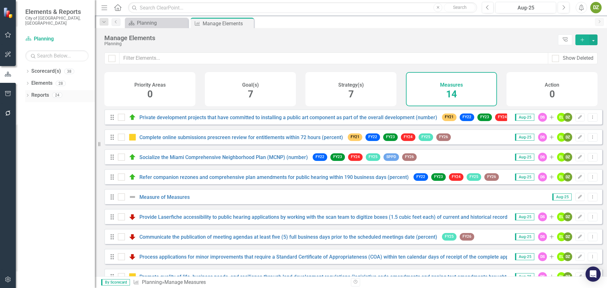 The width and height of the screenshot is (607, 288). I want to click on div: Aug-25, so click(526, 8).